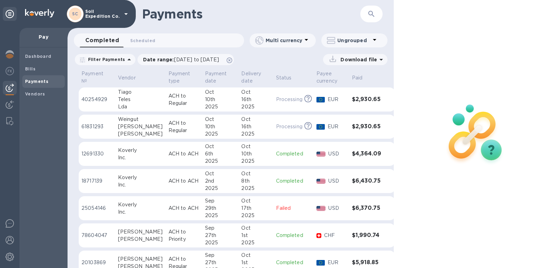 The height and width of the screenshot is (268, 557). I want to click on span: Payee currency, so click(331, 77).